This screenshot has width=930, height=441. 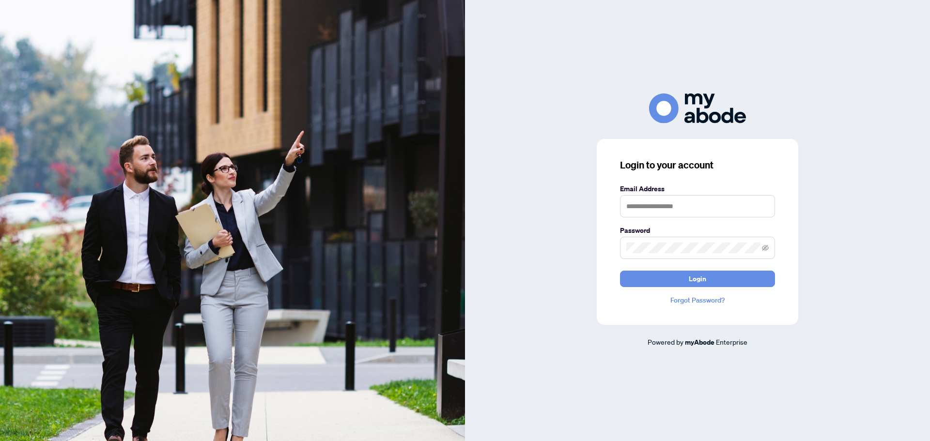 I want to click on a: myAbode, so click(x=699, y=342).